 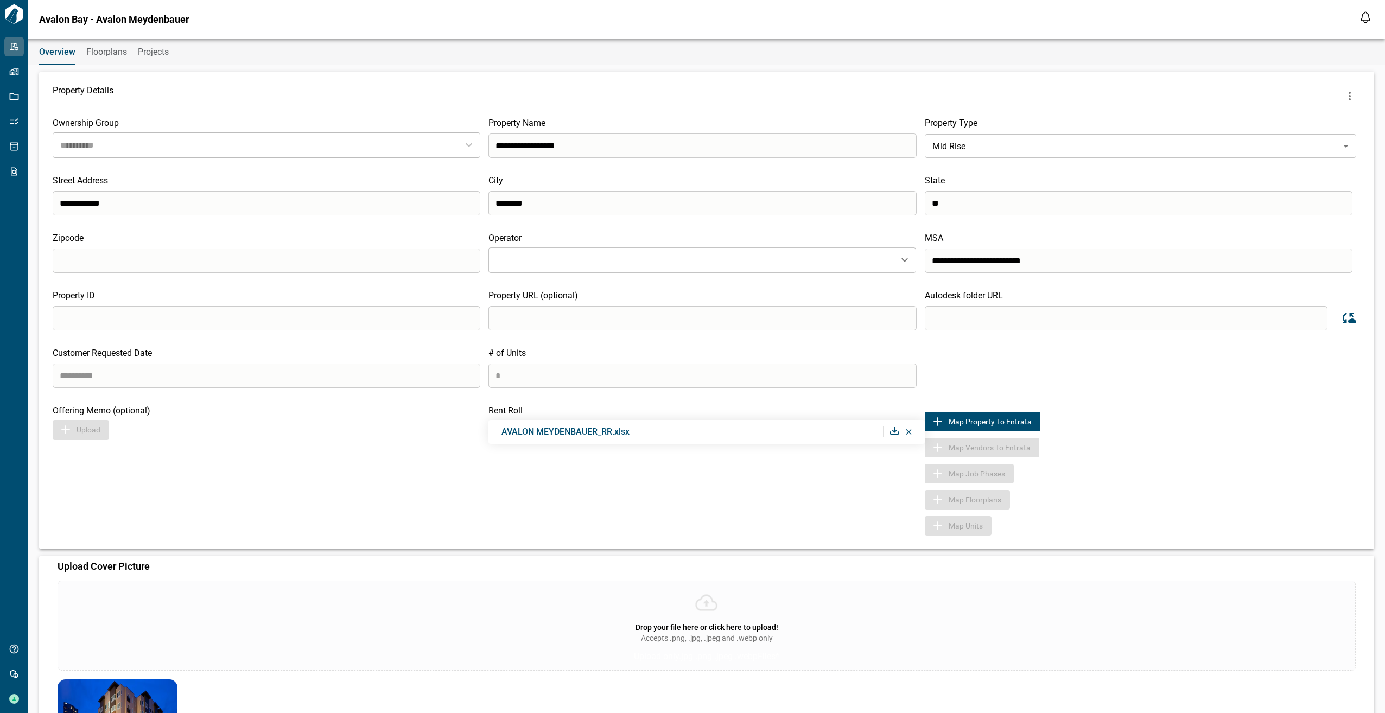 What do you see at coordinates (982, 422) in the screenshot?
I see `button: Map to EntrataMap Property to Entrata` at bounding box center [982, 422].